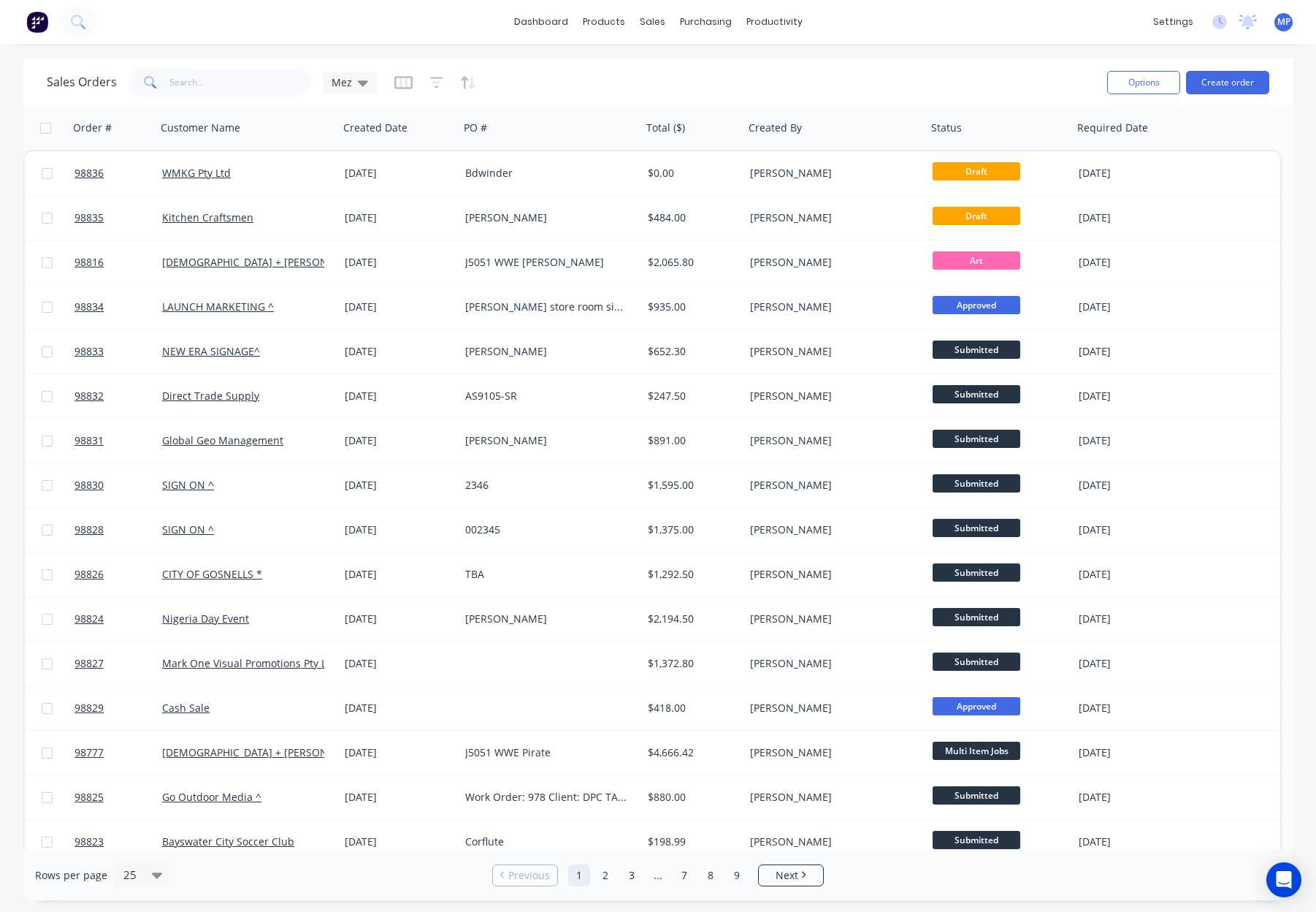 This screenshot has height=912, width=1316. What do you see at coordinates (1284, 879) in the screenshot?
I see `div: Open Intercom Messenger` at bounding box center [1284, 879].